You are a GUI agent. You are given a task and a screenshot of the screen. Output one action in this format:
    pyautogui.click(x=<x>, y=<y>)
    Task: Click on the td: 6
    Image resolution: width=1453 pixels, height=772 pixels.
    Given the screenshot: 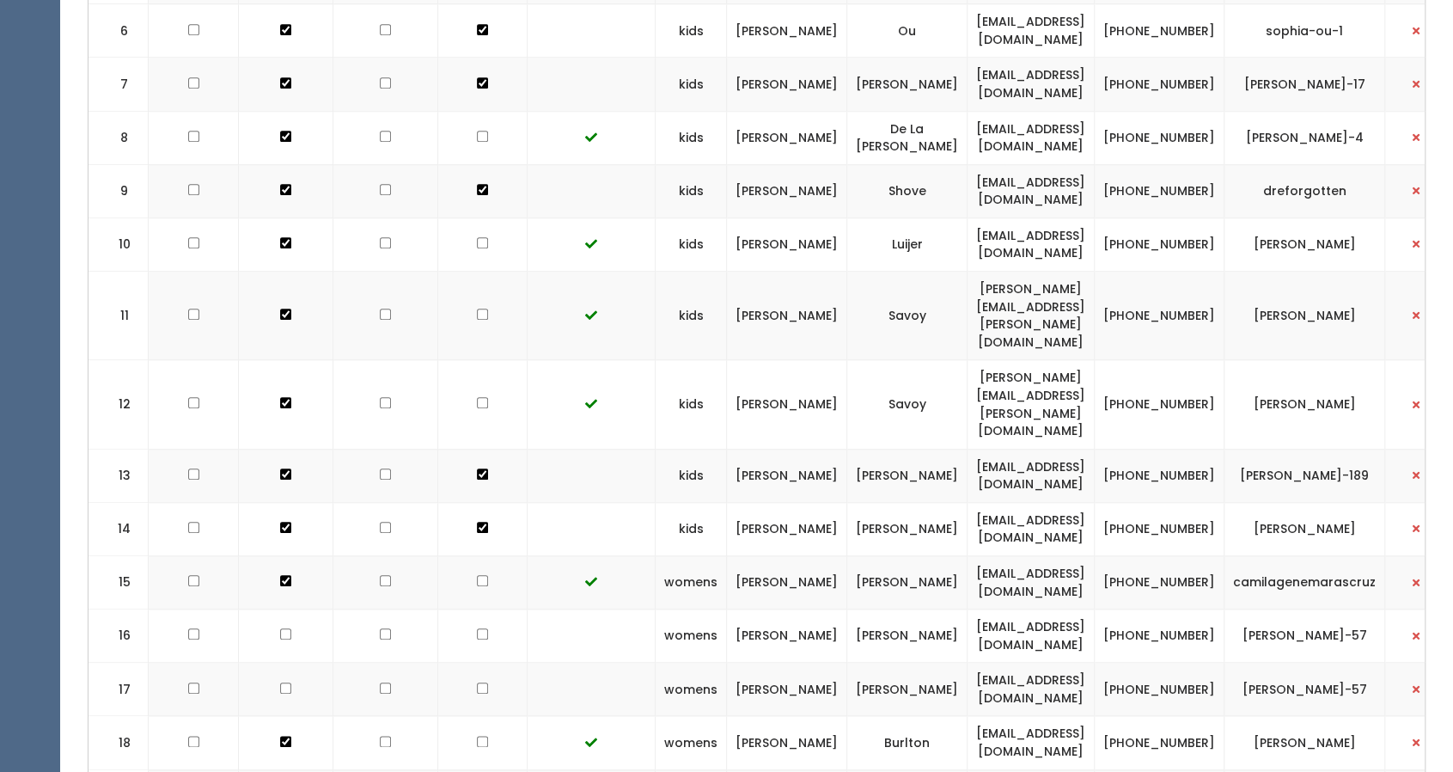 What is the action you would take?
    pyautogui.click(x=119, y=31)
    